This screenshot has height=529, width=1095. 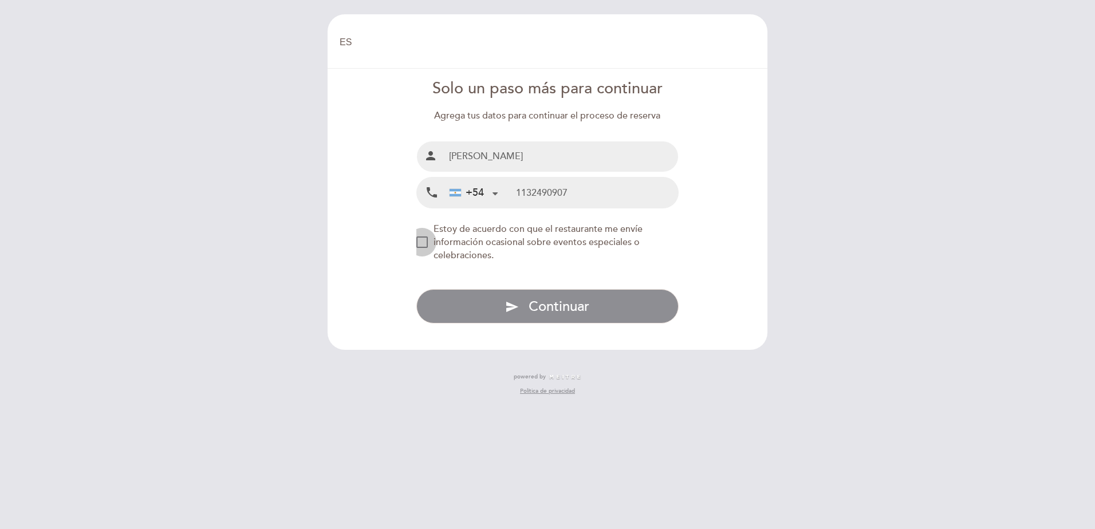 What do you see at coordinates (559, 306) in the screenshot?
I see `span: Continuar` at bounding box center [559, 306].